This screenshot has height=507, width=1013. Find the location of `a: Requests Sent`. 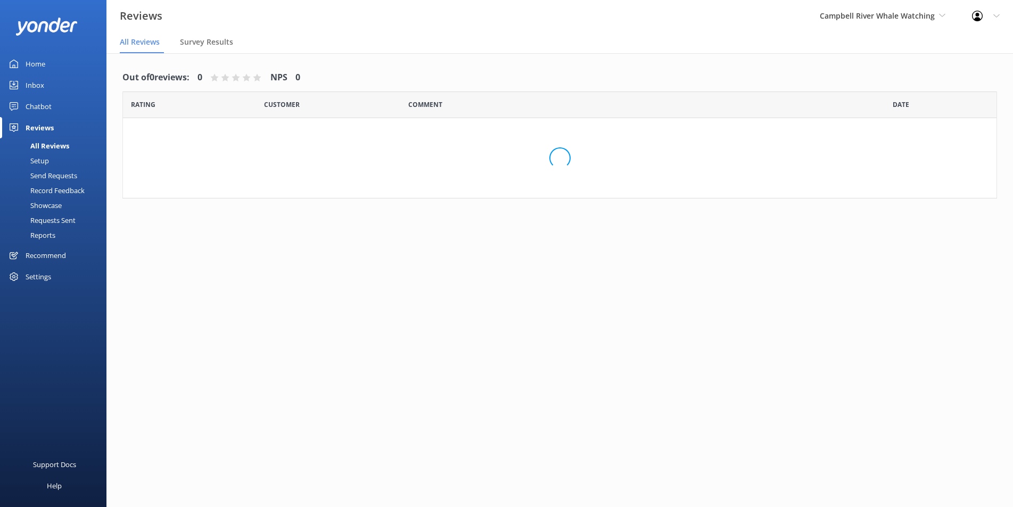

a: Requests Sent is located at coordinates (56, 220).